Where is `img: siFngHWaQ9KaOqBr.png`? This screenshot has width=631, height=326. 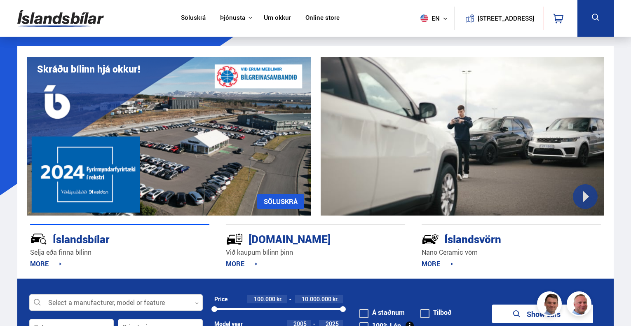
img: siFngHWaQ9KaOqBr.png is located at coordinates (580, 305).